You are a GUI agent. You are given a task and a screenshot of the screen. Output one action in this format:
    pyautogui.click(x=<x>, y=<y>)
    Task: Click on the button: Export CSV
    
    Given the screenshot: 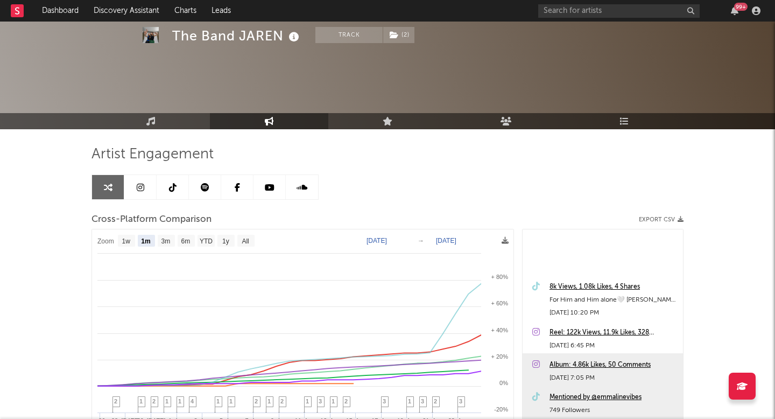 What is the action you would take?
    pyautogui.click(x=661, y=220)
    